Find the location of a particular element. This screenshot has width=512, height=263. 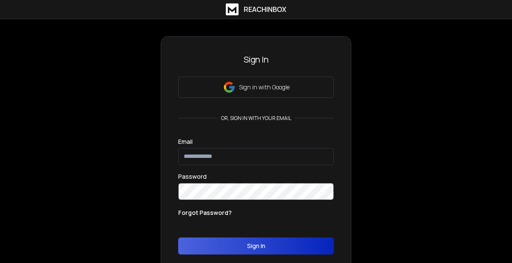

label: Password is located at coordinates (192, 176).